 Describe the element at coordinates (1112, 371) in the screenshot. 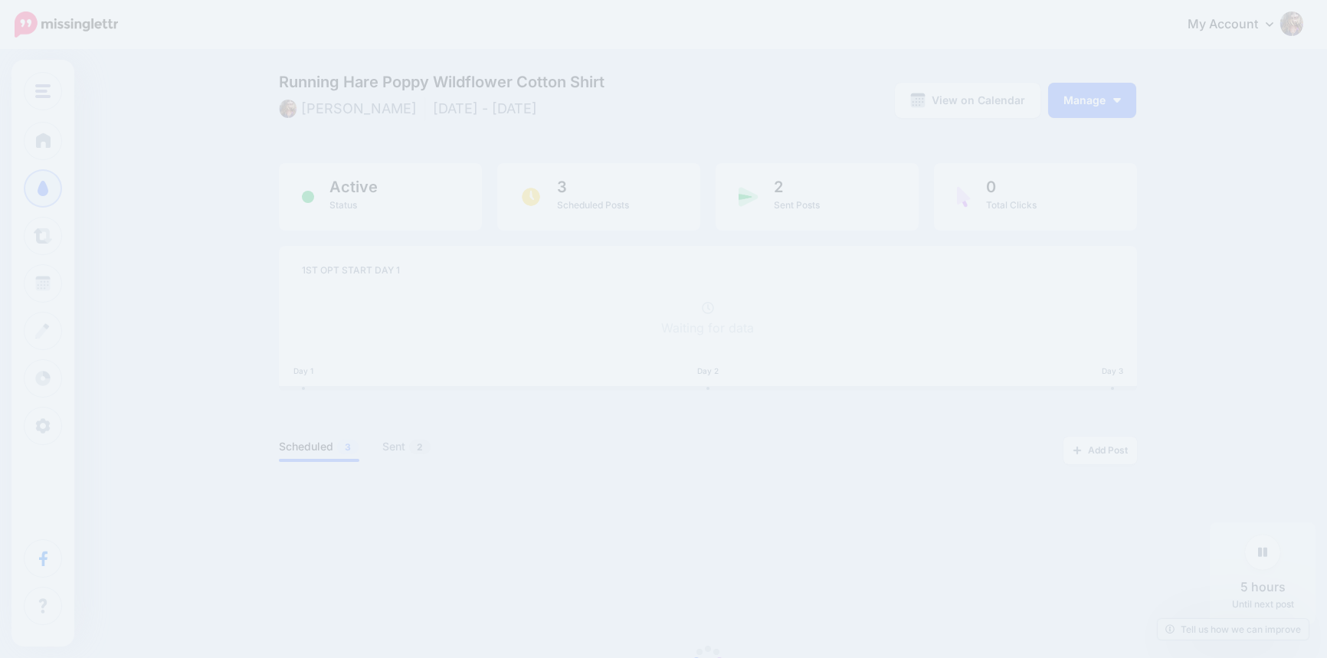

I see `div: Day 3` at that location.